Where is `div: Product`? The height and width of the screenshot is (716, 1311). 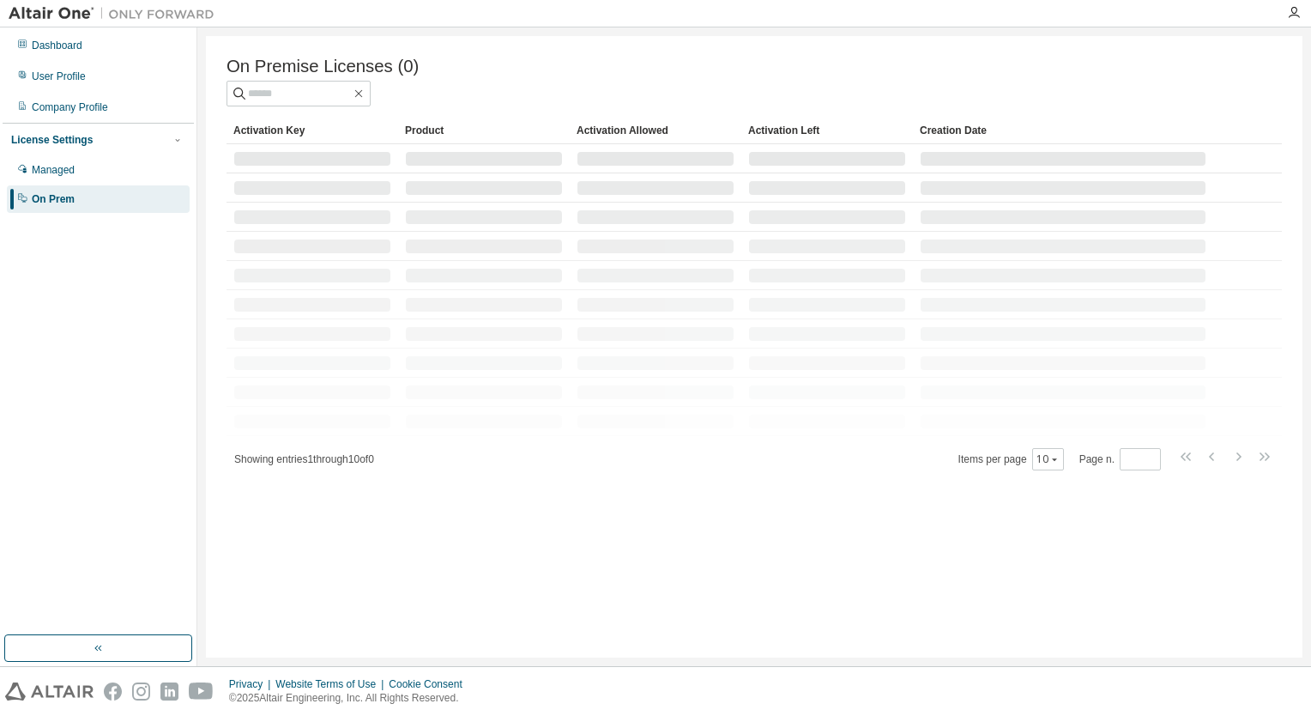 div: Product is located at coordinates (484, 130).